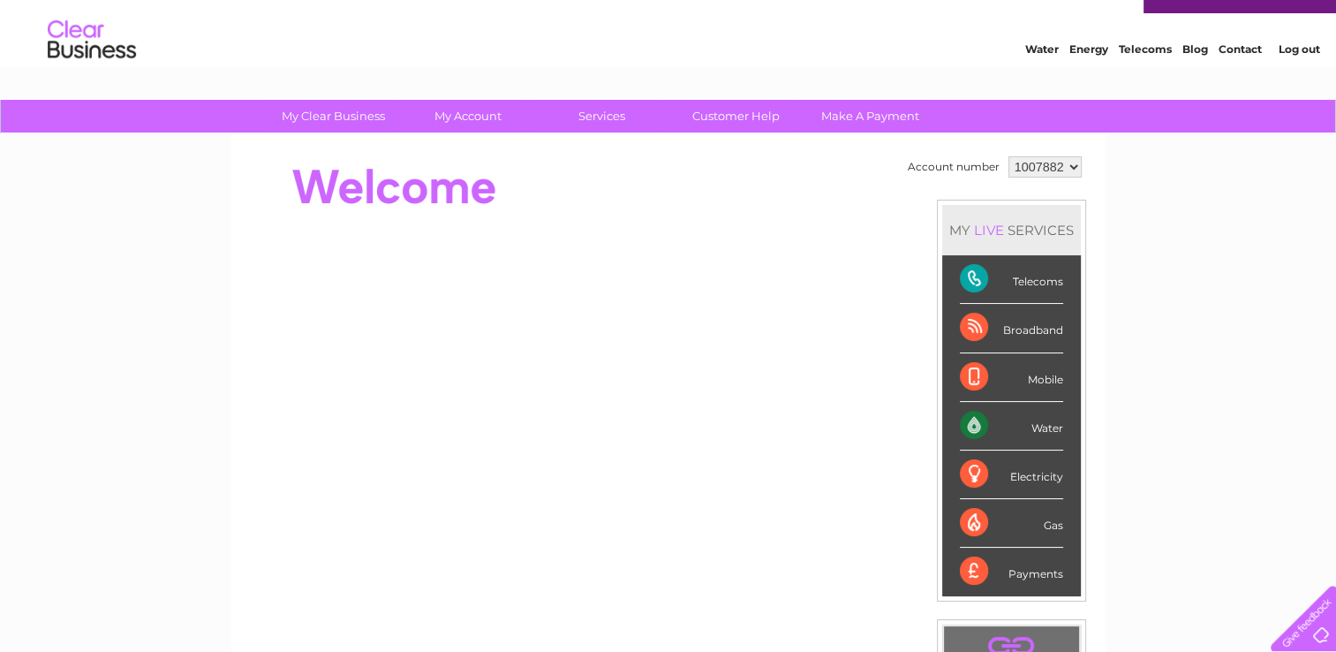 Image resolution: width=1336 pixels, height=652 pixels. I want to click on div: Mobile, so click(1011, 377).